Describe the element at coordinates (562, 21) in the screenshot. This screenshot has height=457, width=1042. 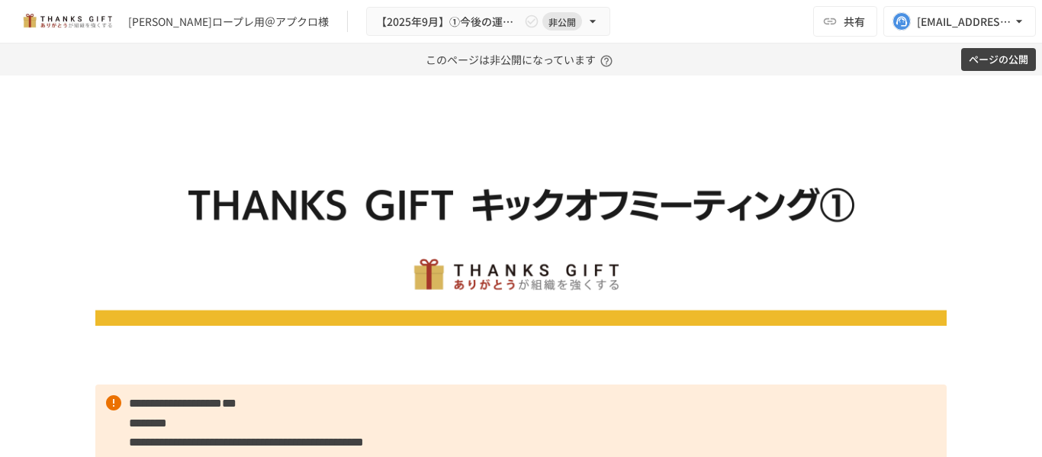
I see `span: 非公開` at that location.